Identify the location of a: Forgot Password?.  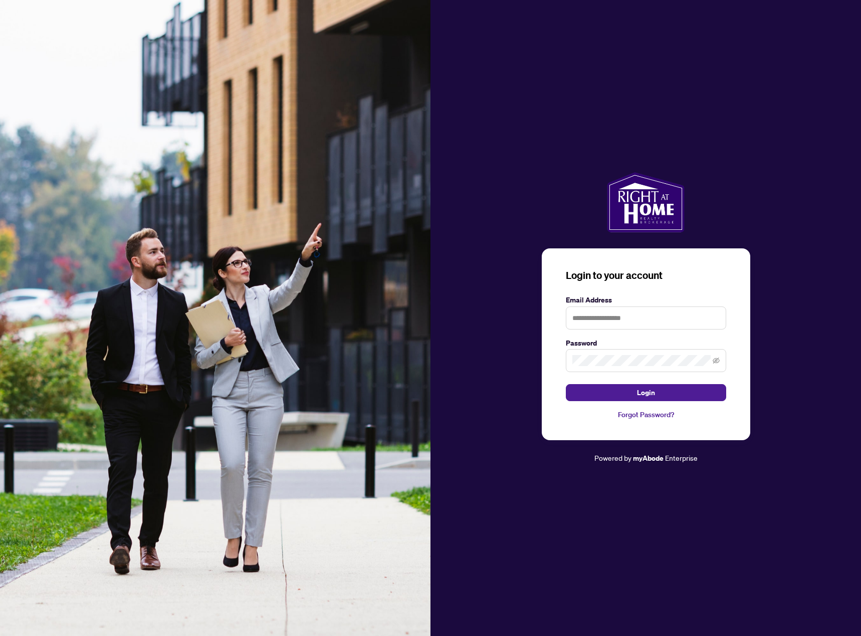
(646, 415).